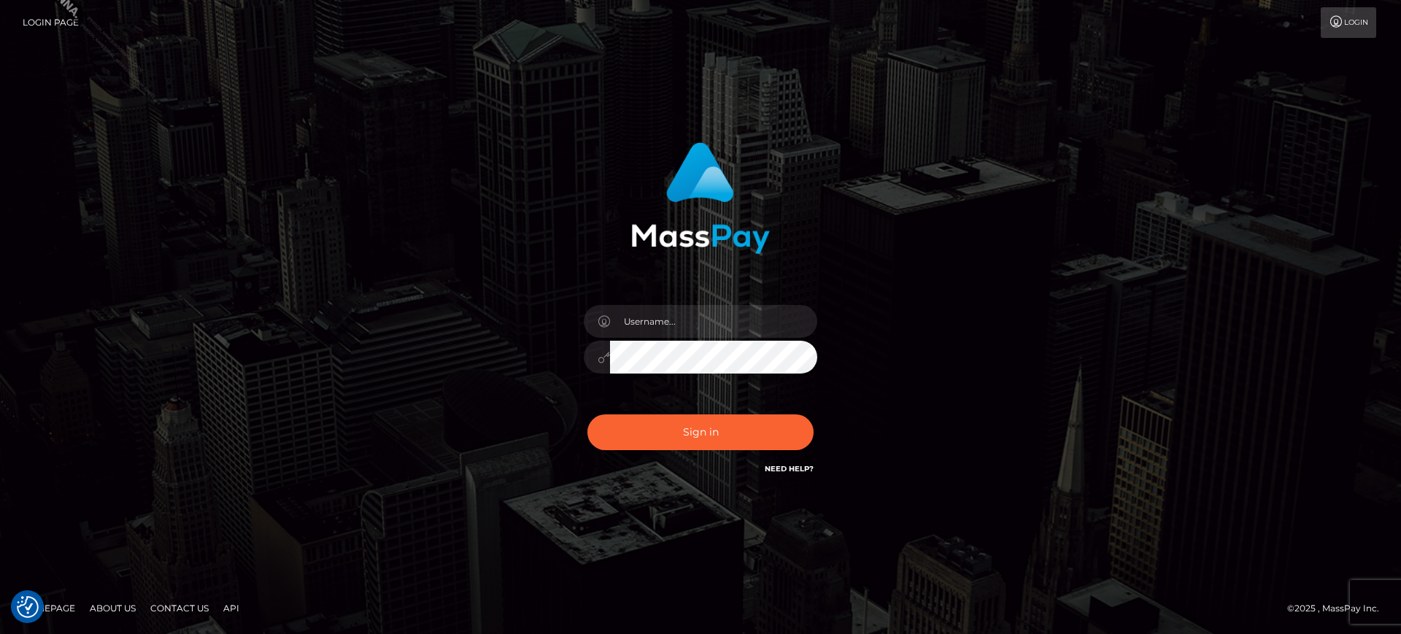 Image resolution: width=1401 pixels, height=634 pixels. I want to click on button: Sign in, so click(700, 432).